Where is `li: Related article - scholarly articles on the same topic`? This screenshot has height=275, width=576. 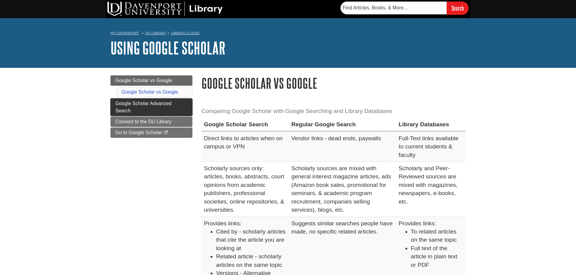 li: Related article - scholarly articles on the same topic is located at coordinates (251, 261).